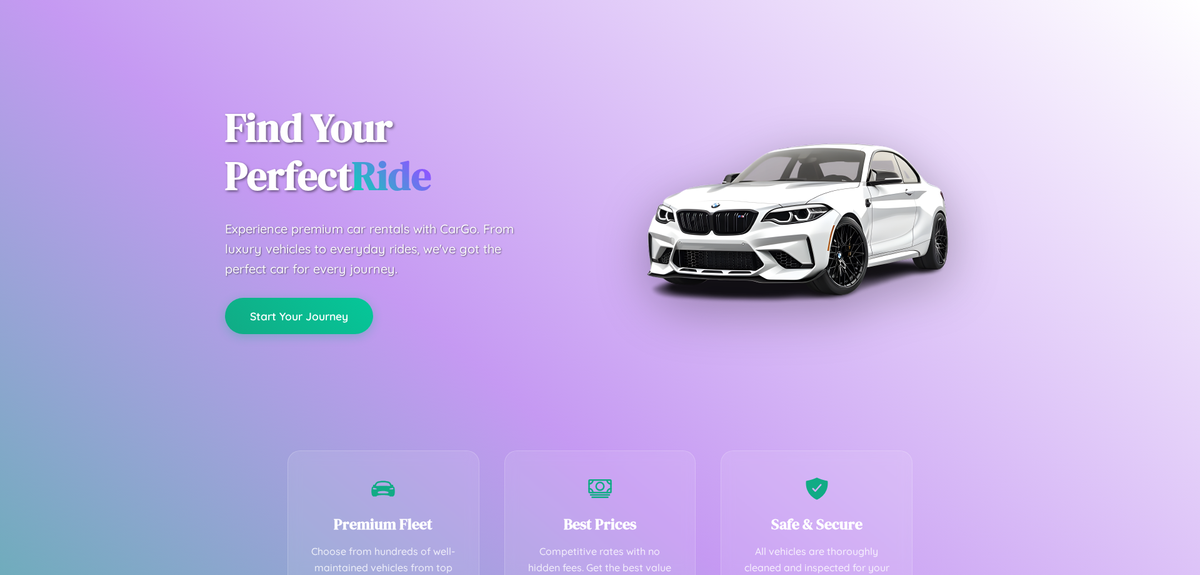  I want to click on h3: Premium Fleet, so click(383, 523).